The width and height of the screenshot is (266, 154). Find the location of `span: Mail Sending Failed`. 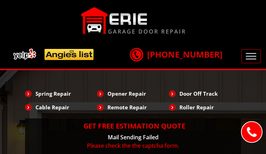

span: Mail Sending Failed is located at coordinates (133, 137).